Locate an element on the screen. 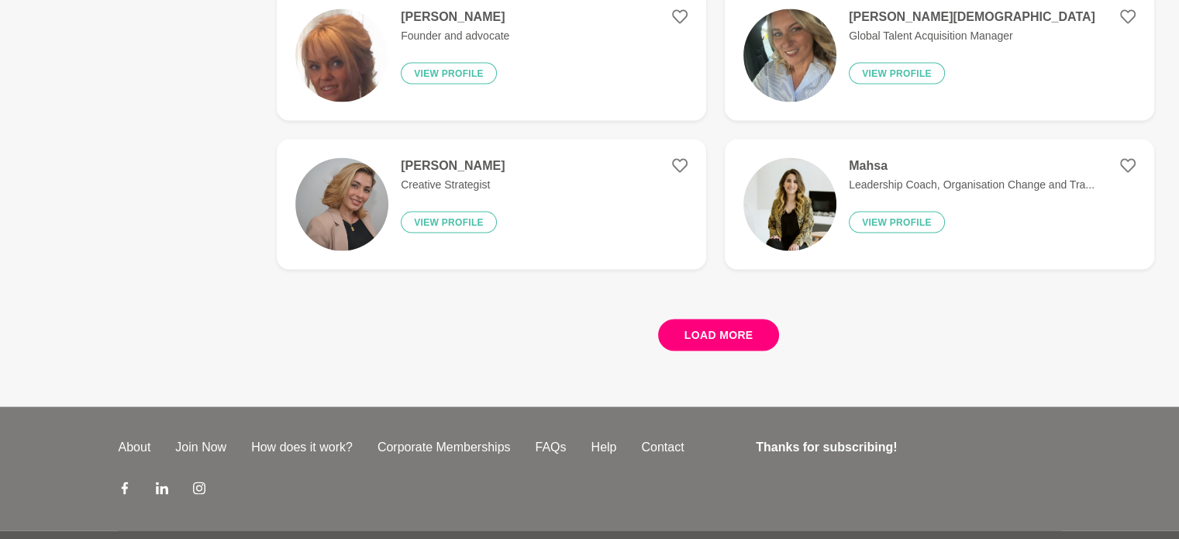 This screenshot has height=539, width=1179. img: 90f91889d58dbf0f15c0de29dd3d2b6802e5f768-900x900.png is located at coordinates (342, 204).